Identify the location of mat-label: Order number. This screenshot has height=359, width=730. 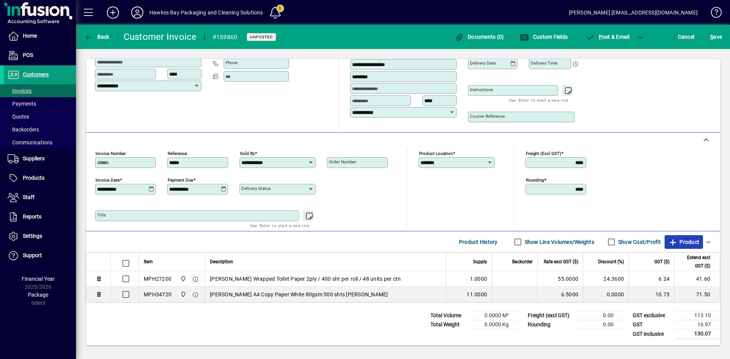
(342, 162).